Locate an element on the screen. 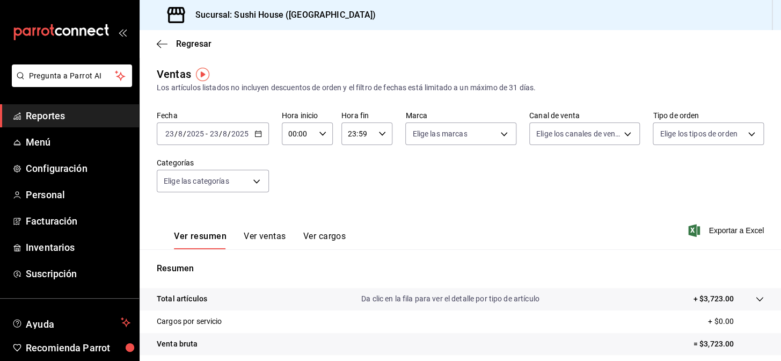 Image resolution: width=781 pixels, height=361 pixels. span: Configuración is located at coordinates (78, 168).